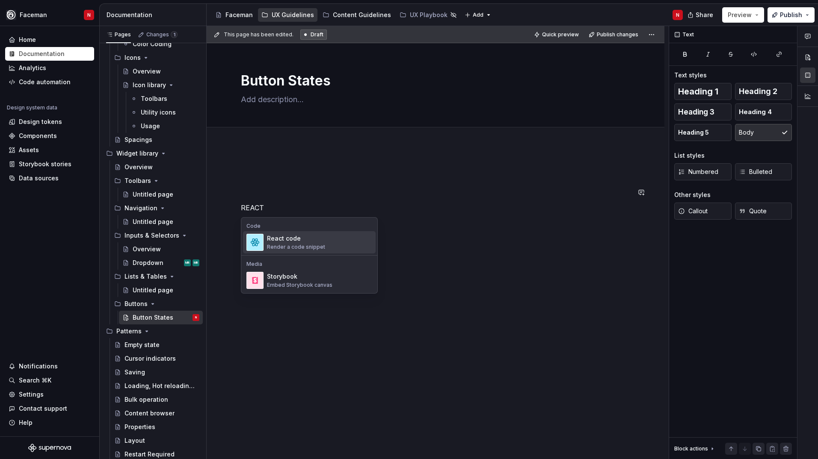 Image resolution: width=818 pixels, height=459 pixels. What do you see at coordinates (153, 318) in the screenshot?
I see `div: Button States` at bounding box center [153, 318].